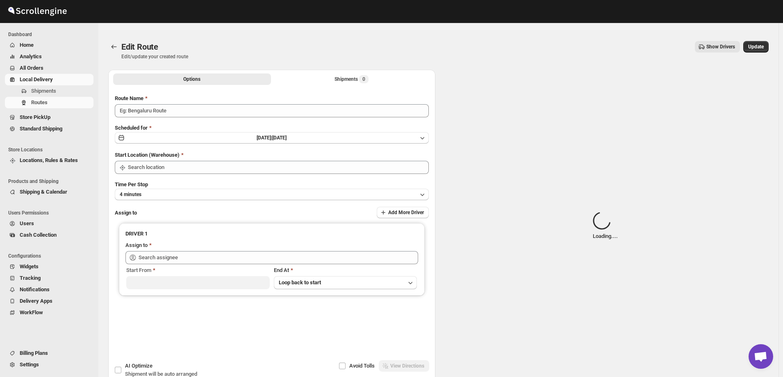 This screenshot has height=377, width=783. What do you see at coordinates (49, 57) in the screenshot?
I see `button: Analytics` at bounding box center [49, 57].